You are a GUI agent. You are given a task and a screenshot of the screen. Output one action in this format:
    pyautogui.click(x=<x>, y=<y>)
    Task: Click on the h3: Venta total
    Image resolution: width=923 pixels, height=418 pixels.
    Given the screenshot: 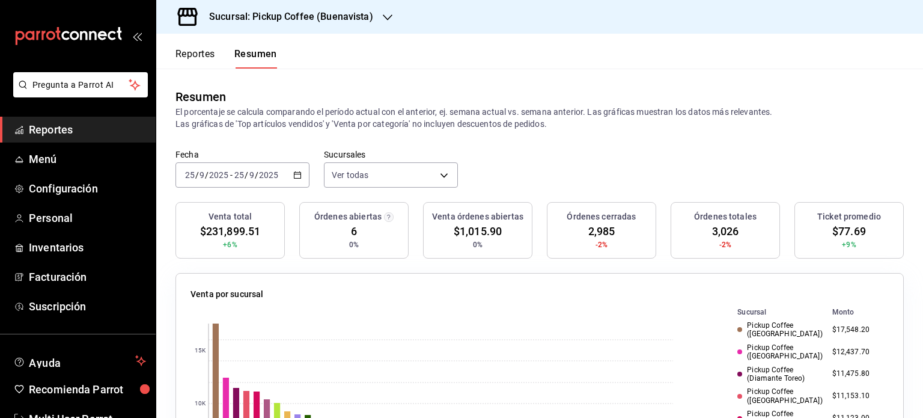 What is the action you would take?
    pyautogui.click(x=230, y=216)
    